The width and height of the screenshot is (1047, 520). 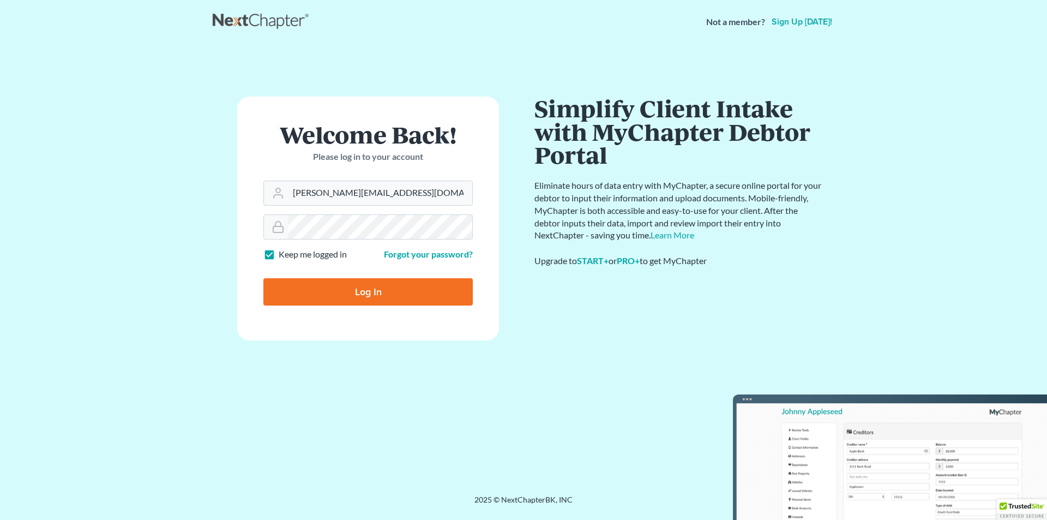 What do you see at coordinates (368, 157) in the screenshot?
I see `p: Please log in to your account` at bounding box center [368, 157].